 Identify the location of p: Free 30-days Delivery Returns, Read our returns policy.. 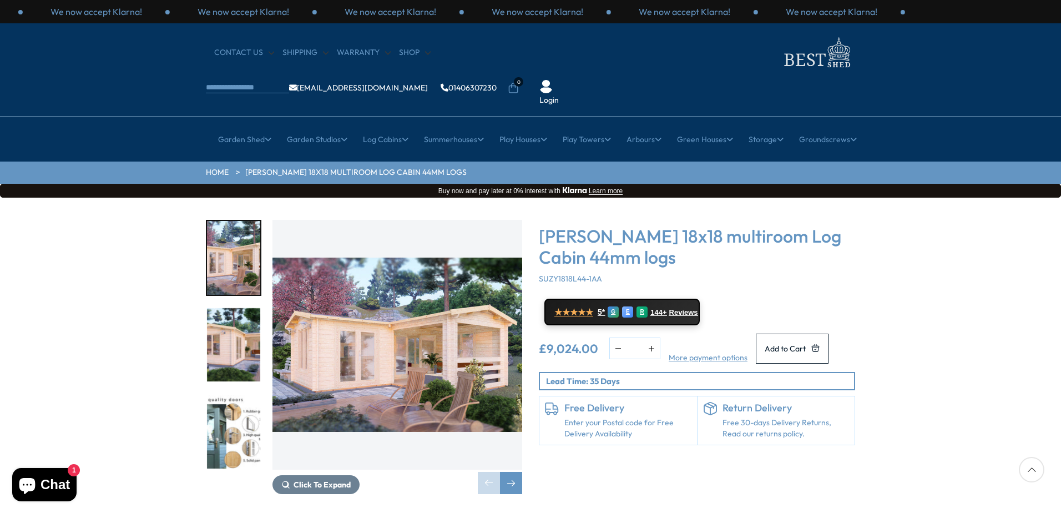
(786, 428).